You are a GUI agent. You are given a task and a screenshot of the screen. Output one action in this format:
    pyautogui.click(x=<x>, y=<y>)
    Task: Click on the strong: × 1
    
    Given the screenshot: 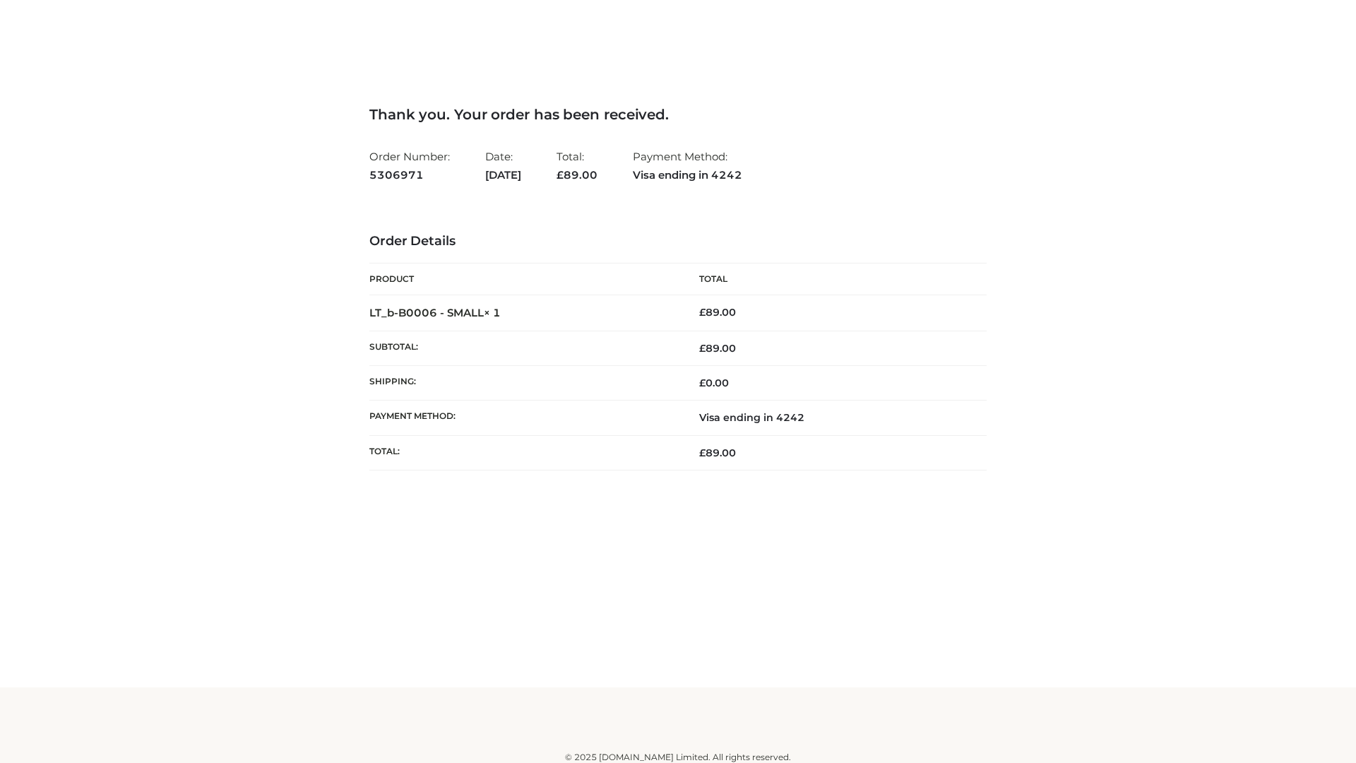 What is the action you would take?
    pyautogui.click(x=492, y=312)
    